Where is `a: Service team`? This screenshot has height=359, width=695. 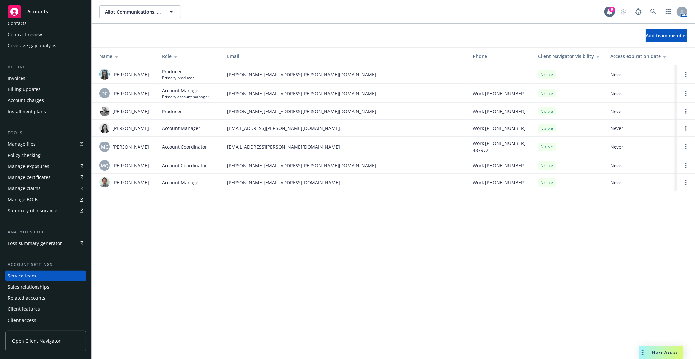 a: Service team is located at coordinates (46, 276).